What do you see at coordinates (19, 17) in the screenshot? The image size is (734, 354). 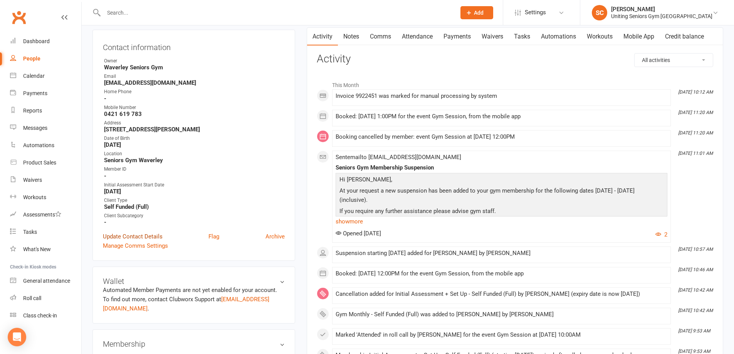 I see `a: Clubworx` at bounding box center [19, 17].